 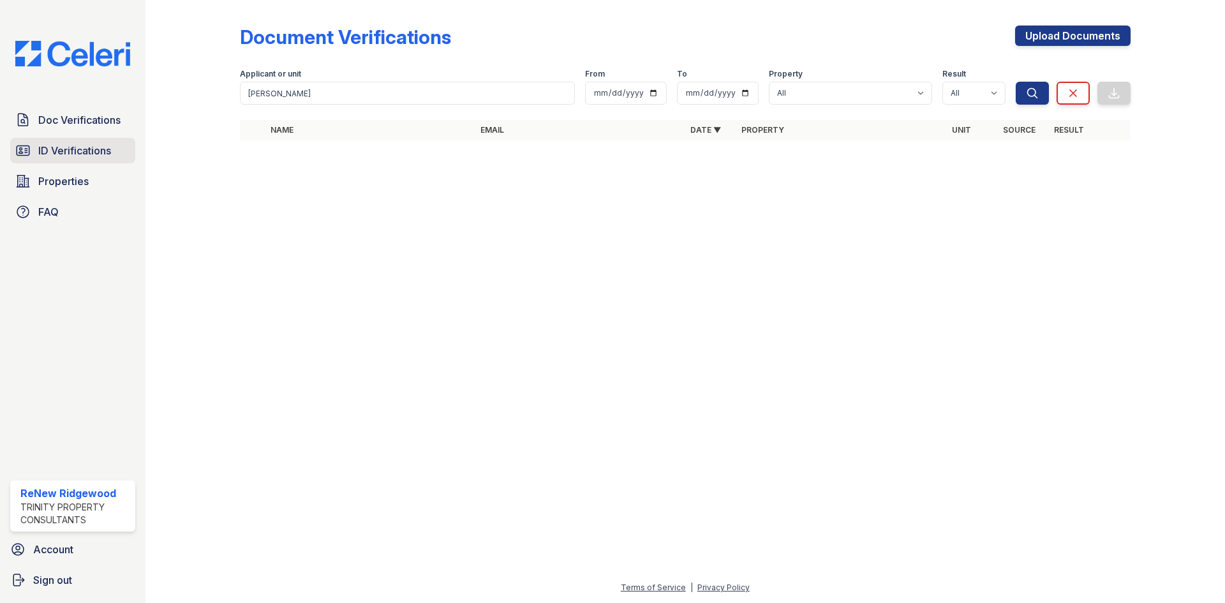 What do you see at coordinates (73, 120) in the screenshot?
I see `a: Doc Verifications` at bounding box center [73, 120].